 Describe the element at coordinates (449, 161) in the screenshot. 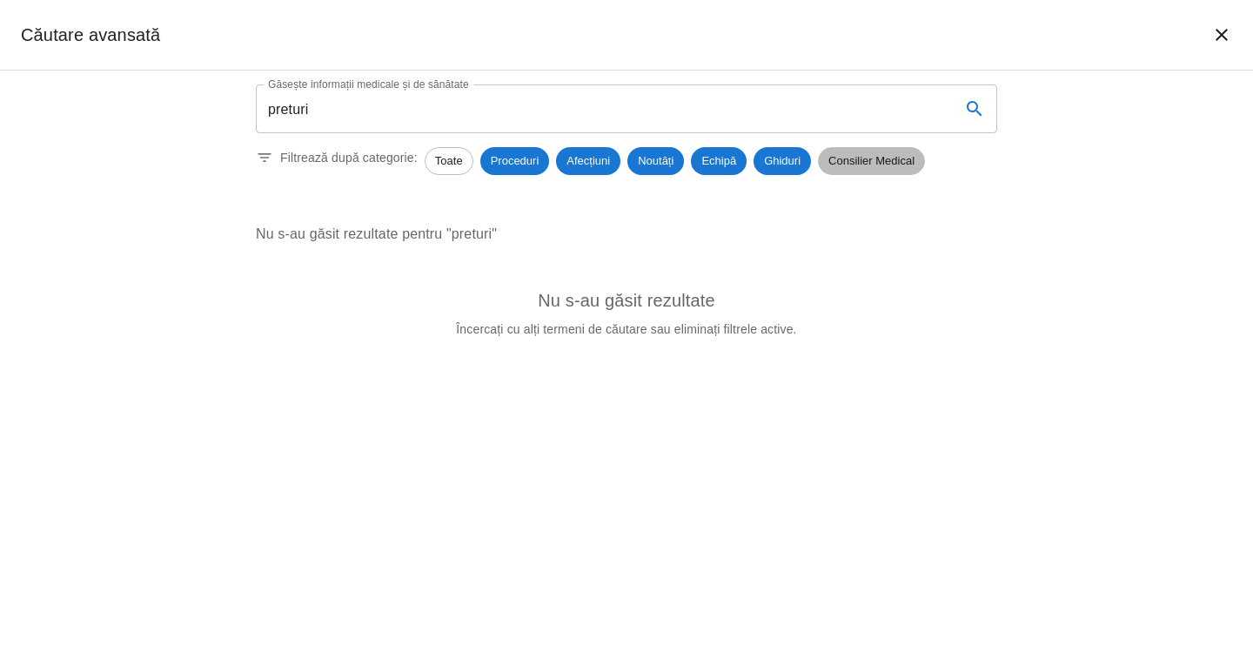

I see `div: Toate` at that location.